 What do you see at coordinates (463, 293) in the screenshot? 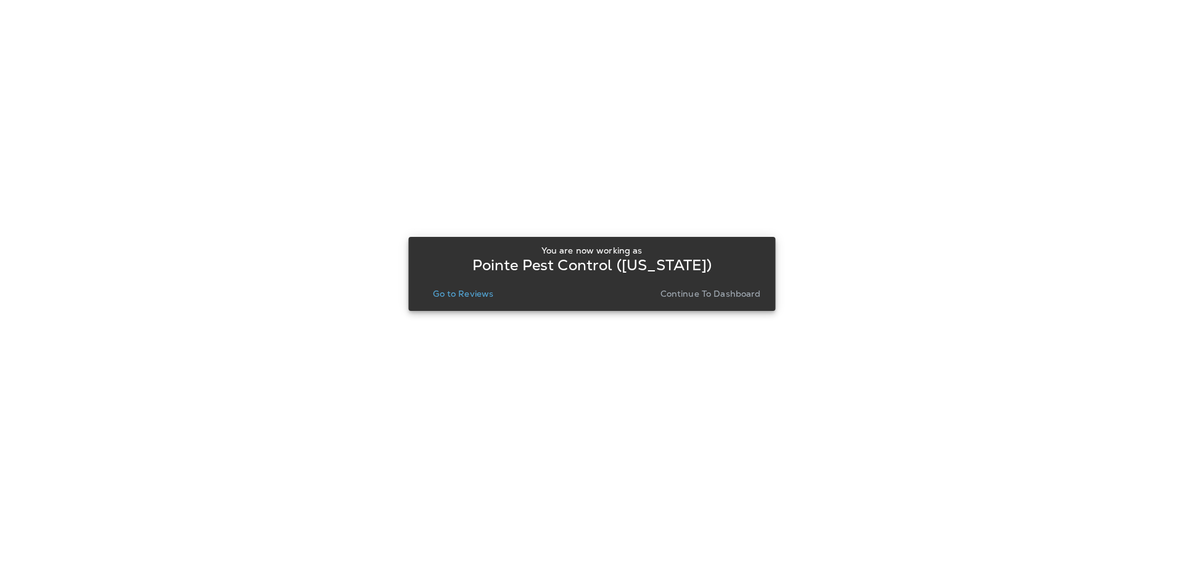
I see `button: Go to Reviews` at bounding box center [463, 293].